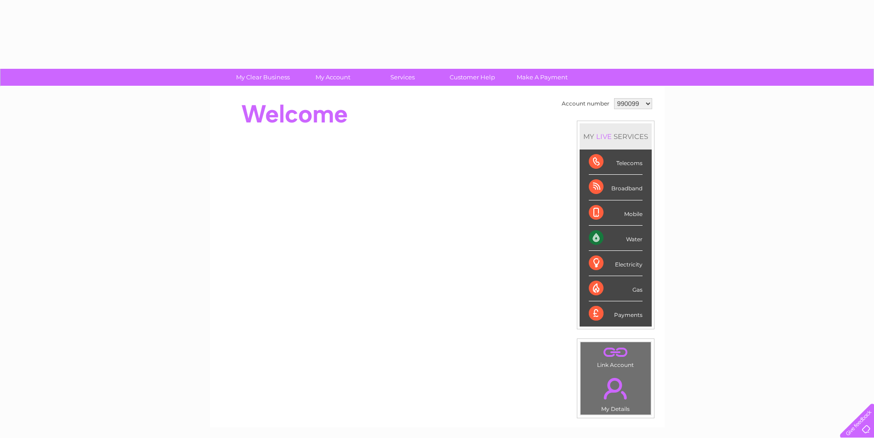 The image size is (874, 438). I want to click on div: Payments, so click(615, 314).